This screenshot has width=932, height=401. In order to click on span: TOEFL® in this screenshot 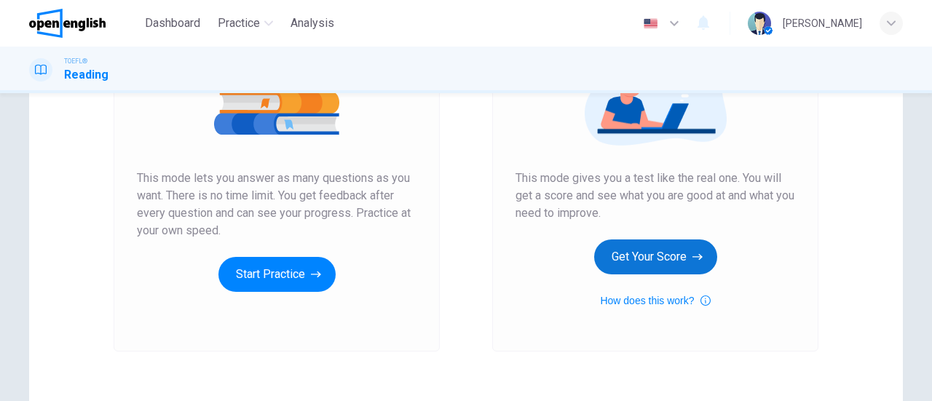, I will do `click(76, 61)`.